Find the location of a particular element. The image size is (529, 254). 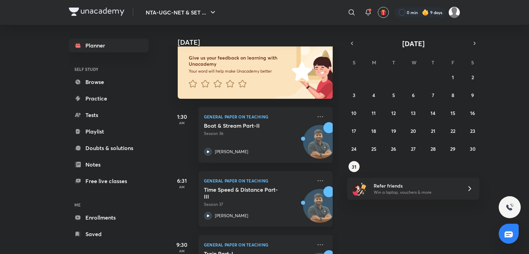

img: streak is located at coordinates (425, 12).